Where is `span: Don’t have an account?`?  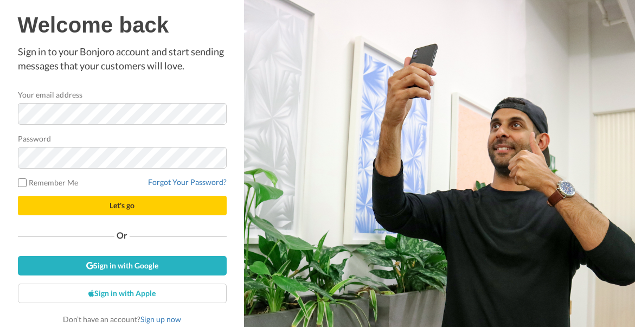
span: Don’t have an account? is located at coordinates (122, 319).